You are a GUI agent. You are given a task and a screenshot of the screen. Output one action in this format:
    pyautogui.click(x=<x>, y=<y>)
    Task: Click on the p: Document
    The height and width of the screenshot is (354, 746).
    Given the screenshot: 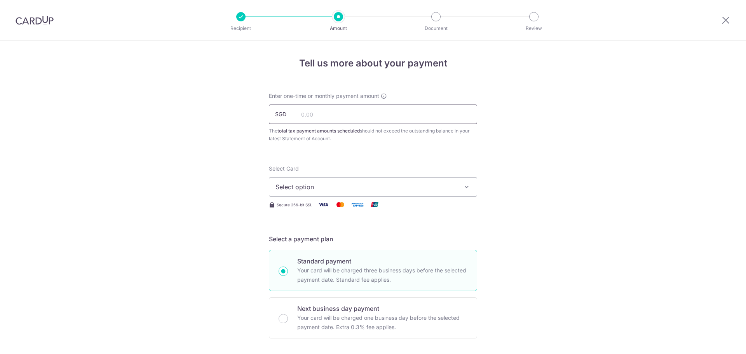 What is the action you would take?
    pyautogui.click(x=436, y=28)
    